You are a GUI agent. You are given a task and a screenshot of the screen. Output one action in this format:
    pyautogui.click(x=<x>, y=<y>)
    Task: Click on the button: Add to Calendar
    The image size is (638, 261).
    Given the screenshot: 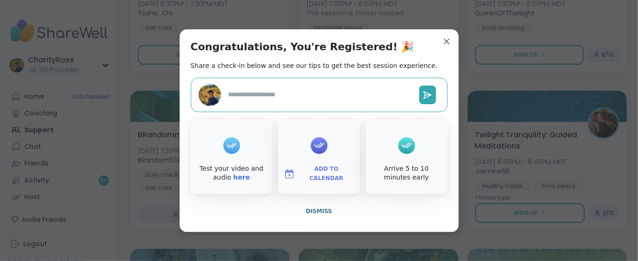 What is the action you would take?
    pyautogui.click(x=319, y=174)
    